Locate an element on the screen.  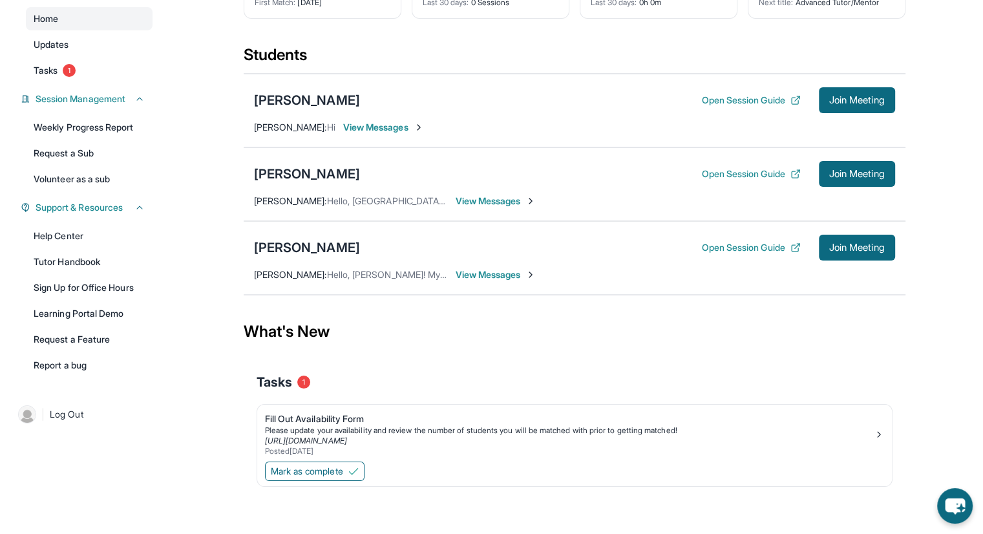
img: user-img is located at coordinates (27, 414).